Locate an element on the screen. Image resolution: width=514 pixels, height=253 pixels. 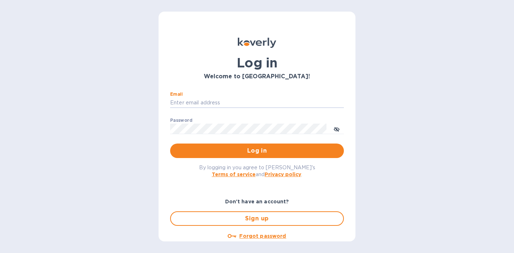
b: Don't have an account? is located at coordinates (257, 201).